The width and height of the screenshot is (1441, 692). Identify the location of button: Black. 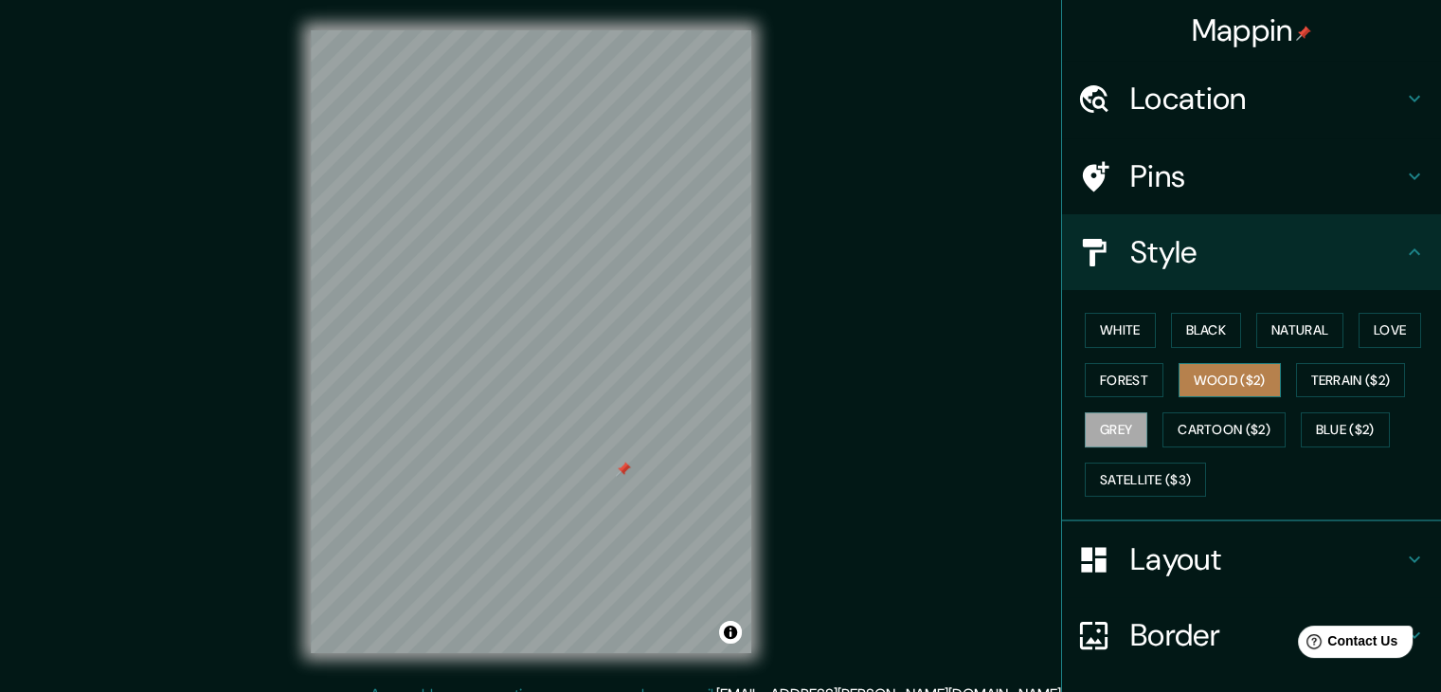
(1206, 330).